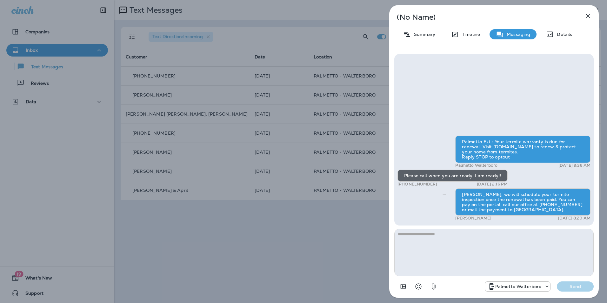 This screenshot has width=607, height=303. I want to click on button: Add in a premade template, so click(403, 286).